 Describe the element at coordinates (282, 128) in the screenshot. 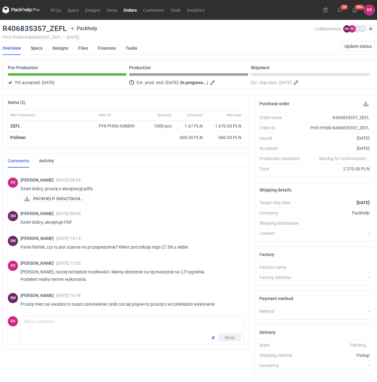

I see `div: Order ID` at that location.